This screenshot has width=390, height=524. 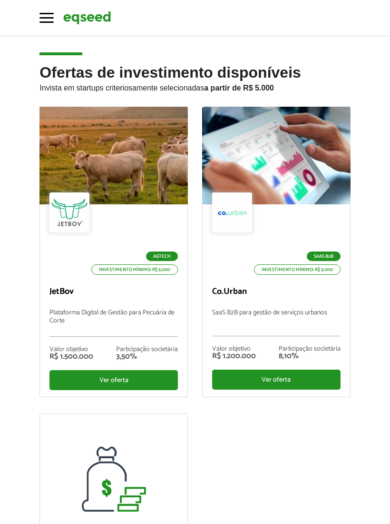 I want to click on a: Agtech Investimento mínimo: R$ 5.000 JetBov Plataforma Digital de Gestão para Pecuária de Corte V..., so click(x=114, y=252).